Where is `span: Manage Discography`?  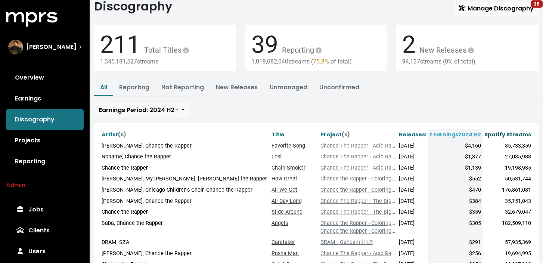
span: Manage Discography is located at coordinates (496, 8).